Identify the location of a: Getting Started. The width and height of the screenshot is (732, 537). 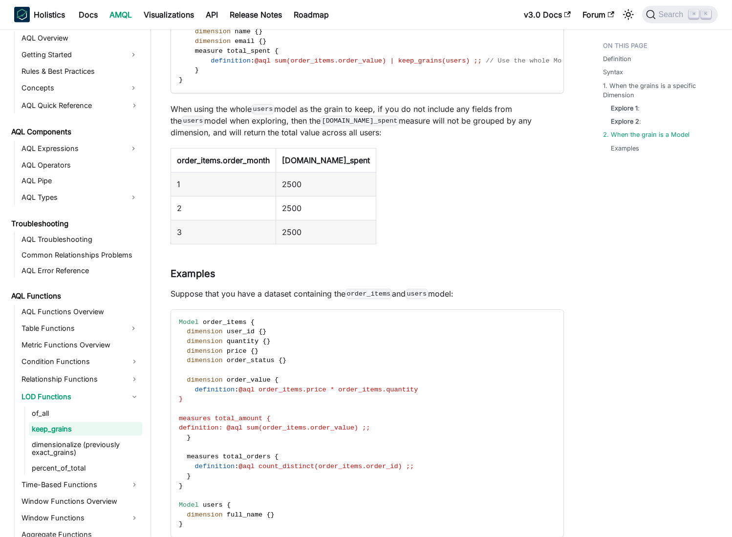
(71, 55).